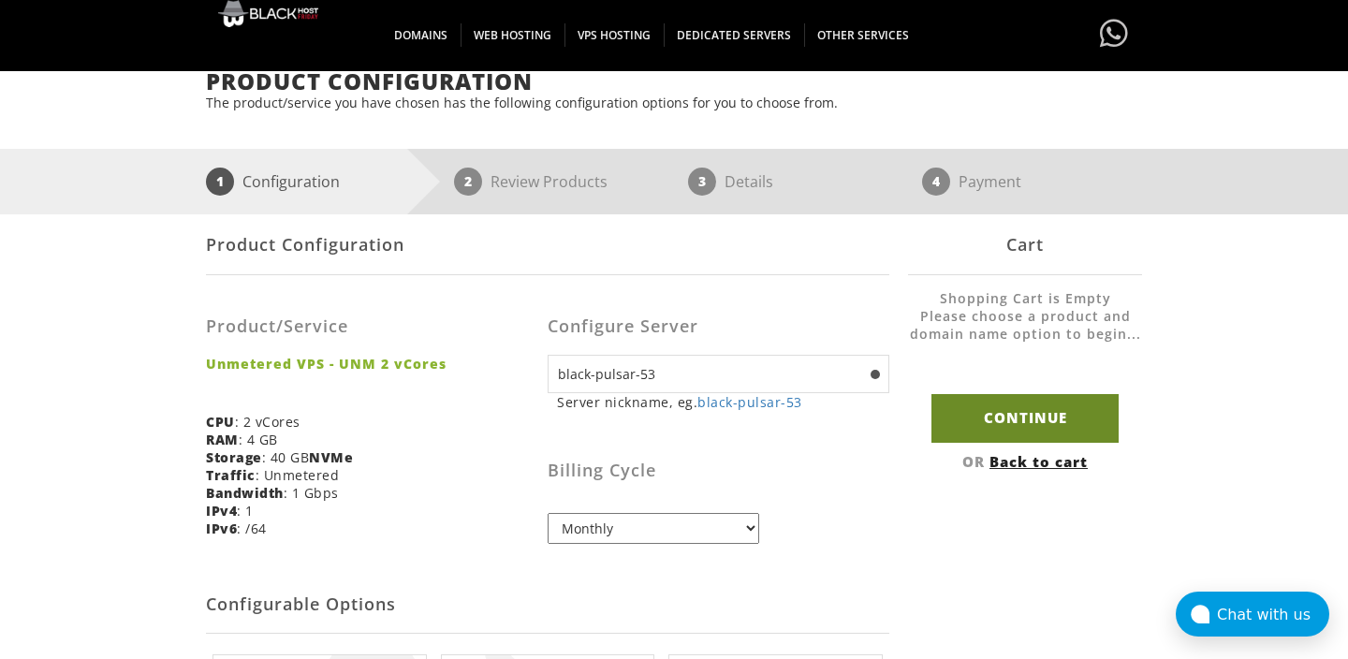 This screenshot has height=659, width=1348. Describe the element at coordinates (718, 374) in the screenshot. I see `input: Hostname` at that location.